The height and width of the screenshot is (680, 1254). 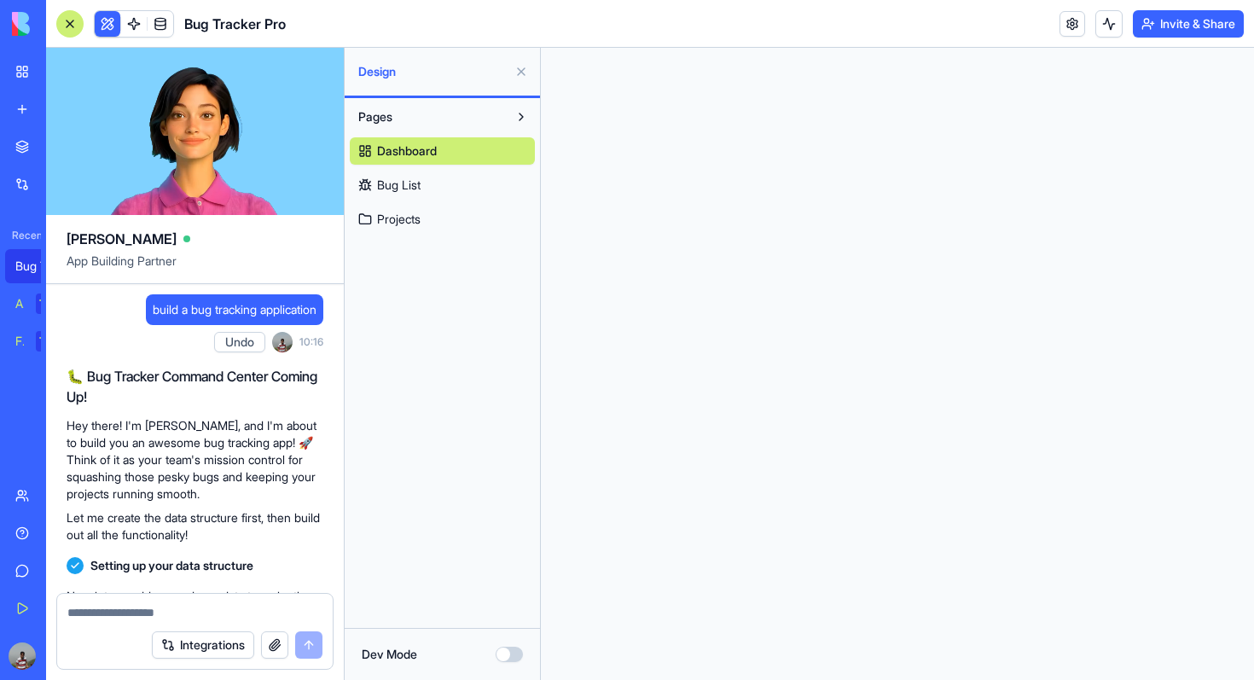 What do you see at coordinates (194, 386) in the screenshot?
I see `h2: 🐛 Bug Tracker Command Center Coming Up!` at bounding box center [194, 386].